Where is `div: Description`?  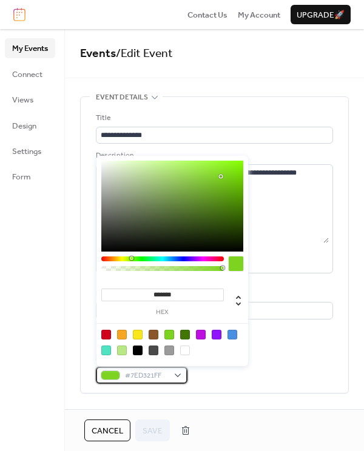 div: Description is located at coordinates (213, 156).